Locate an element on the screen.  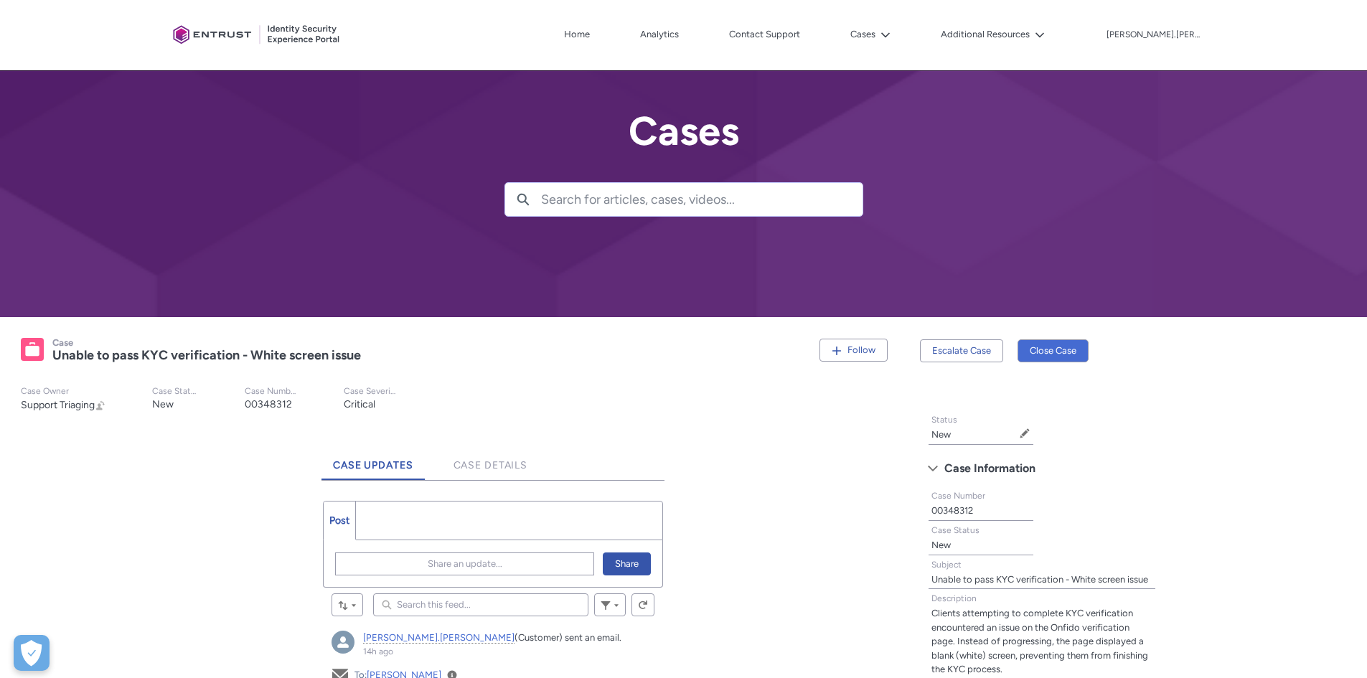
button: Close Case is located at coordinates (1052, 351).